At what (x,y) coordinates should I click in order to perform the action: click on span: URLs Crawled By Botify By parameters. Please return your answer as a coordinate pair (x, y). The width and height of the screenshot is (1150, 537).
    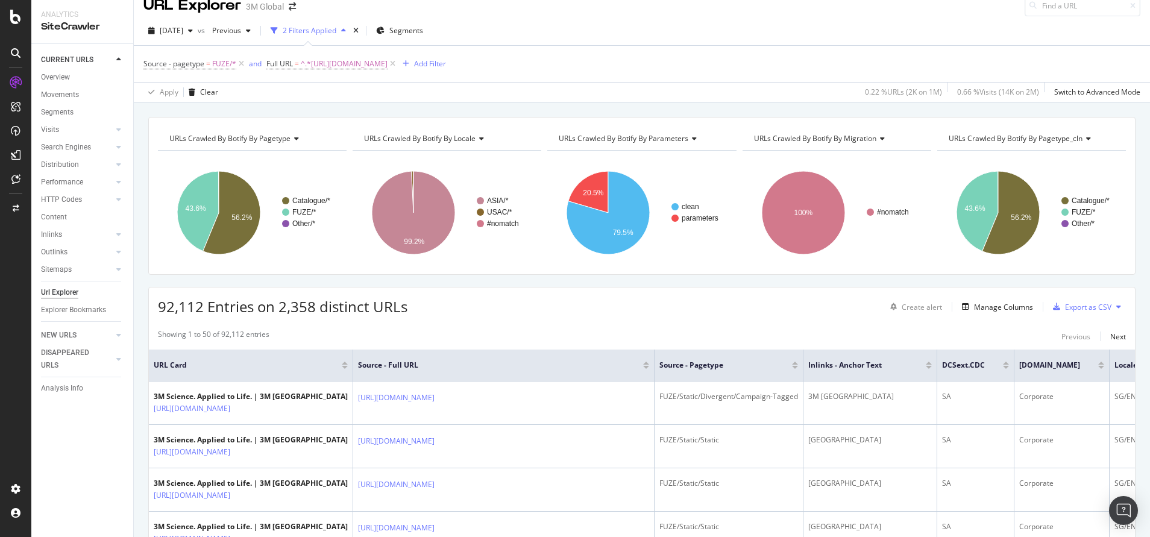
    Looking at the image, I should click on (623, 138).